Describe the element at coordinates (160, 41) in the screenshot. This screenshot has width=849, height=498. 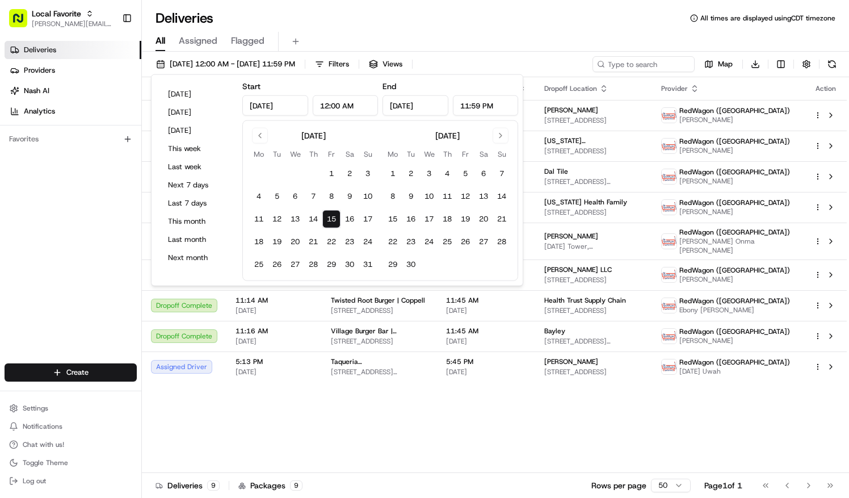
I see `span: All` at that location.